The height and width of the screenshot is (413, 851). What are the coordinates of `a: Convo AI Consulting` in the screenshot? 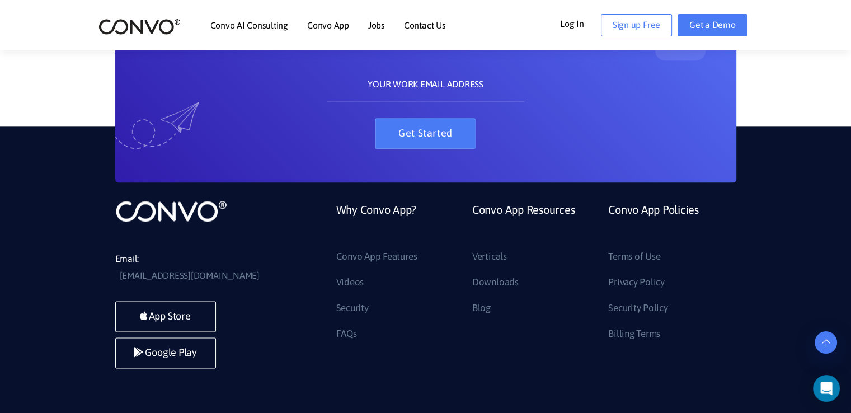 It's located at (249, 25).